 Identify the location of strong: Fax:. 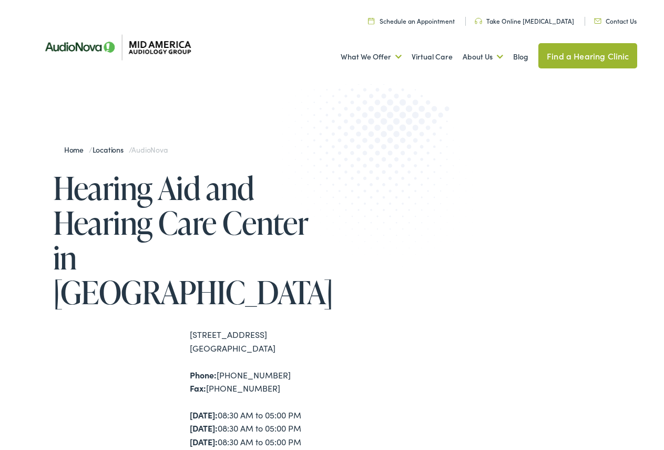
(198, 388).